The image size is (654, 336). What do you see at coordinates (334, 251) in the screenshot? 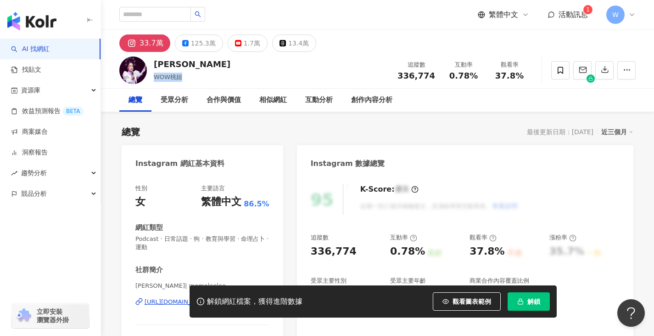
I see `div: 336,774` at bounding box center [334, 251].